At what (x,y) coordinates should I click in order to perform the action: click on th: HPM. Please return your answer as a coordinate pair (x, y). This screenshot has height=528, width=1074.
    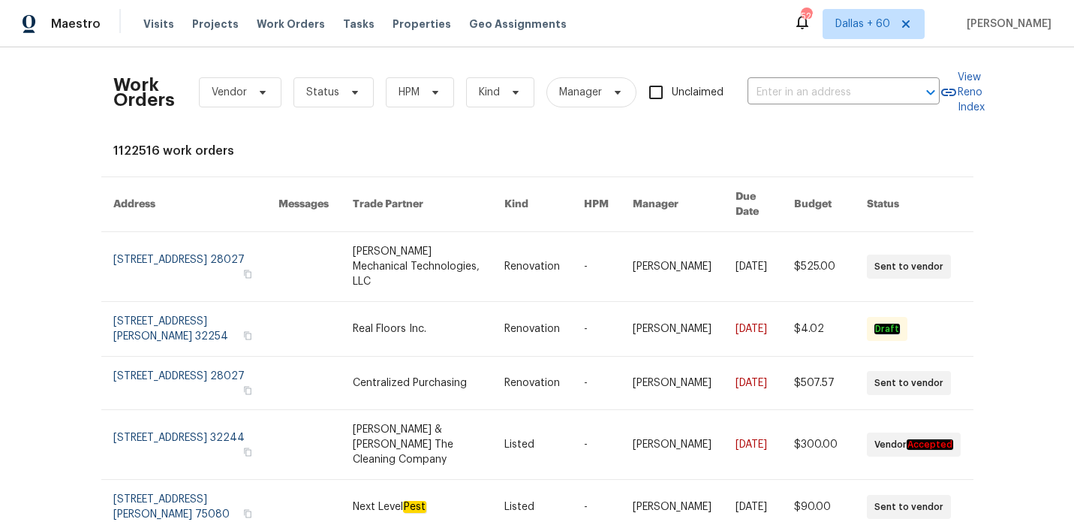
    Looking at the image, I should click on (596, 204).